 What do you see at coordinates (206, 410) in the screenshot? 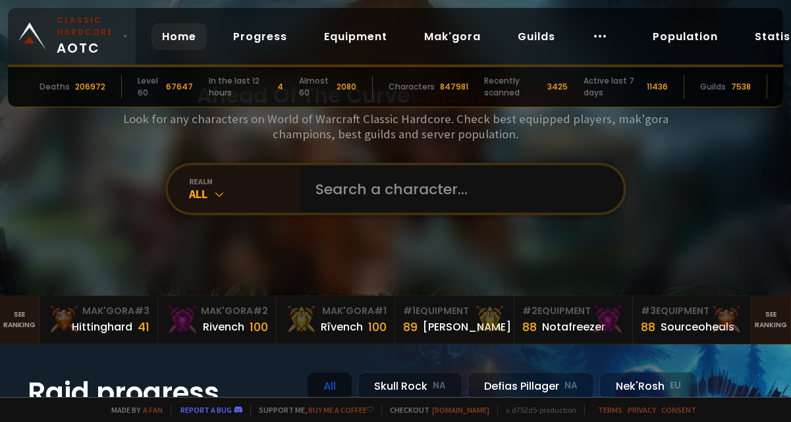
I see `a: Report a bug` at bounding box center [206, 410].